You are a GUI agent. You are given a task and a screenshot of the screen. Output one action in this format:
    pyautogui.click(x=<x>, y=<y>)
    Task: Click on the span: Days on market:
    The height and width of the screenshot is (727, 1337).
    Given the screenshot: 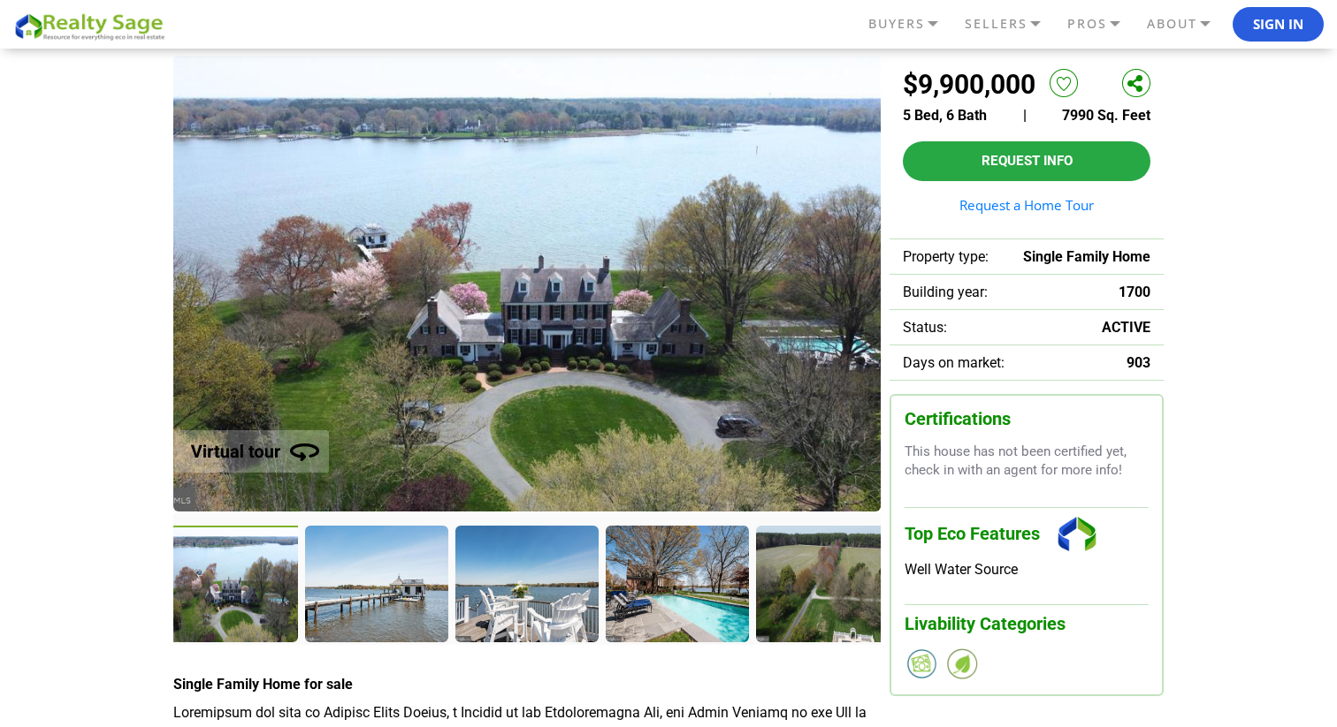 What is the action you would take?
    pyautogui.click(x=953, y=362)
    